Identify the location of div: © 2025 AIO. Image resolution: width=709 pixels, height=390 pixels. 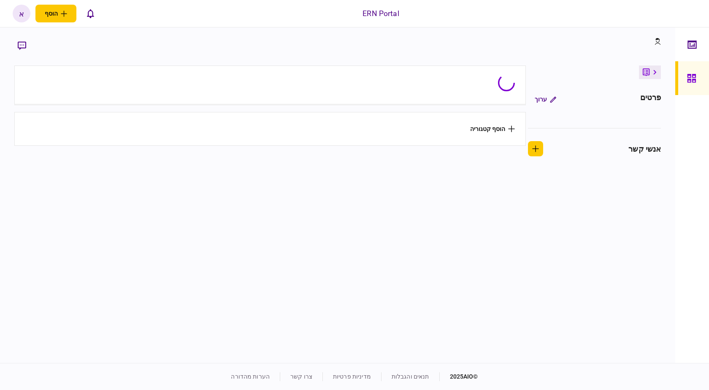
(459, 376).